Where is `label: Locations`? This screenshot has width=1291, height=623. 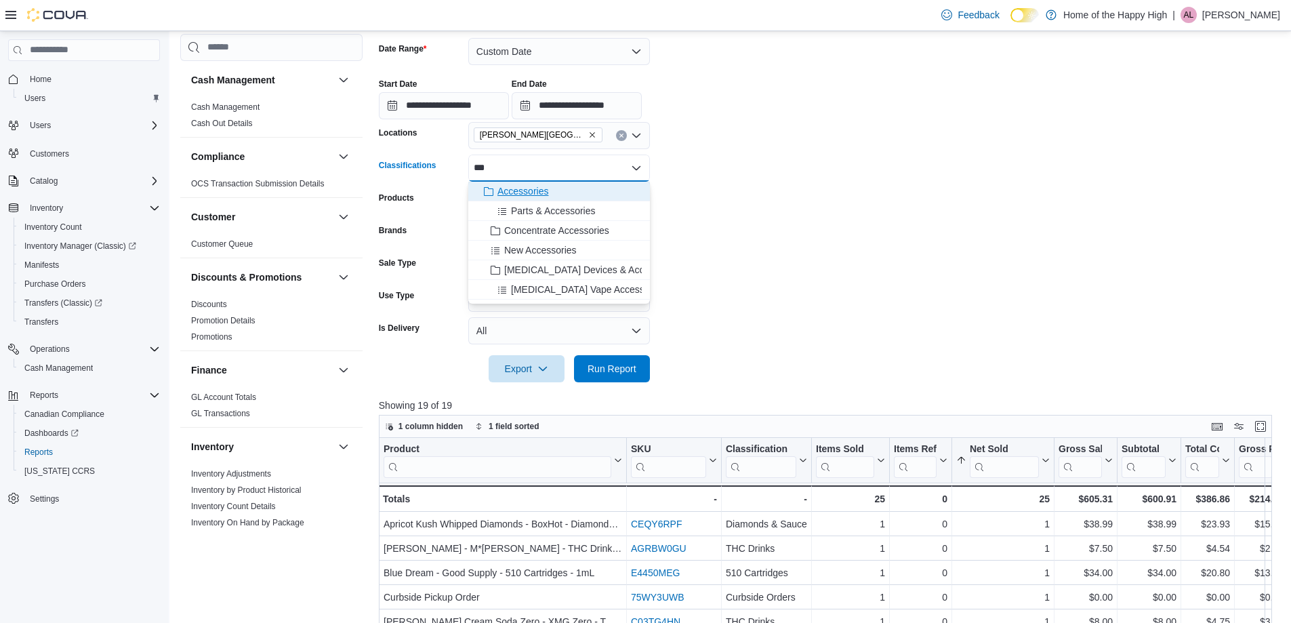 label: Locations is located at coordinates (398, 133).